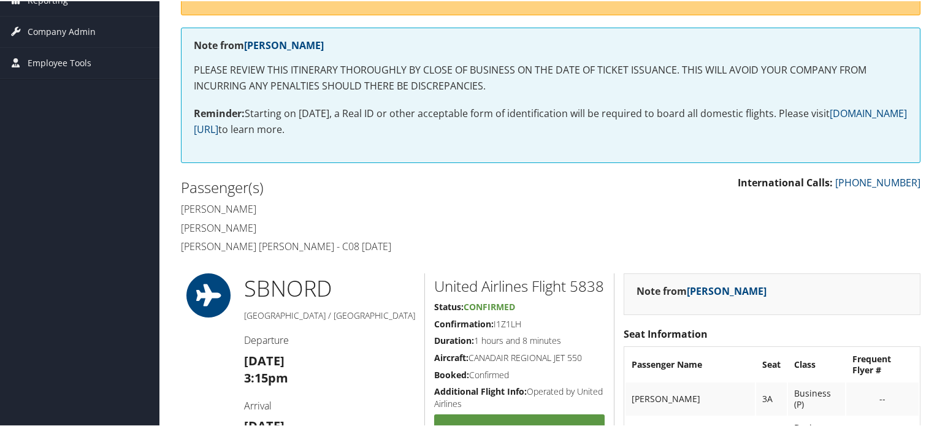 Image resolution: width=937 pixels, height=426 pixels. Describe the element at coordinates (519, 340) in the screenshot. I see `h5: 1 hours and 8 minutes` at that location.